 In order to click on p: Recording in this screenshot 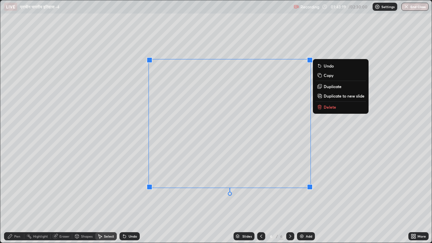, I will do `click(310, 7)`.